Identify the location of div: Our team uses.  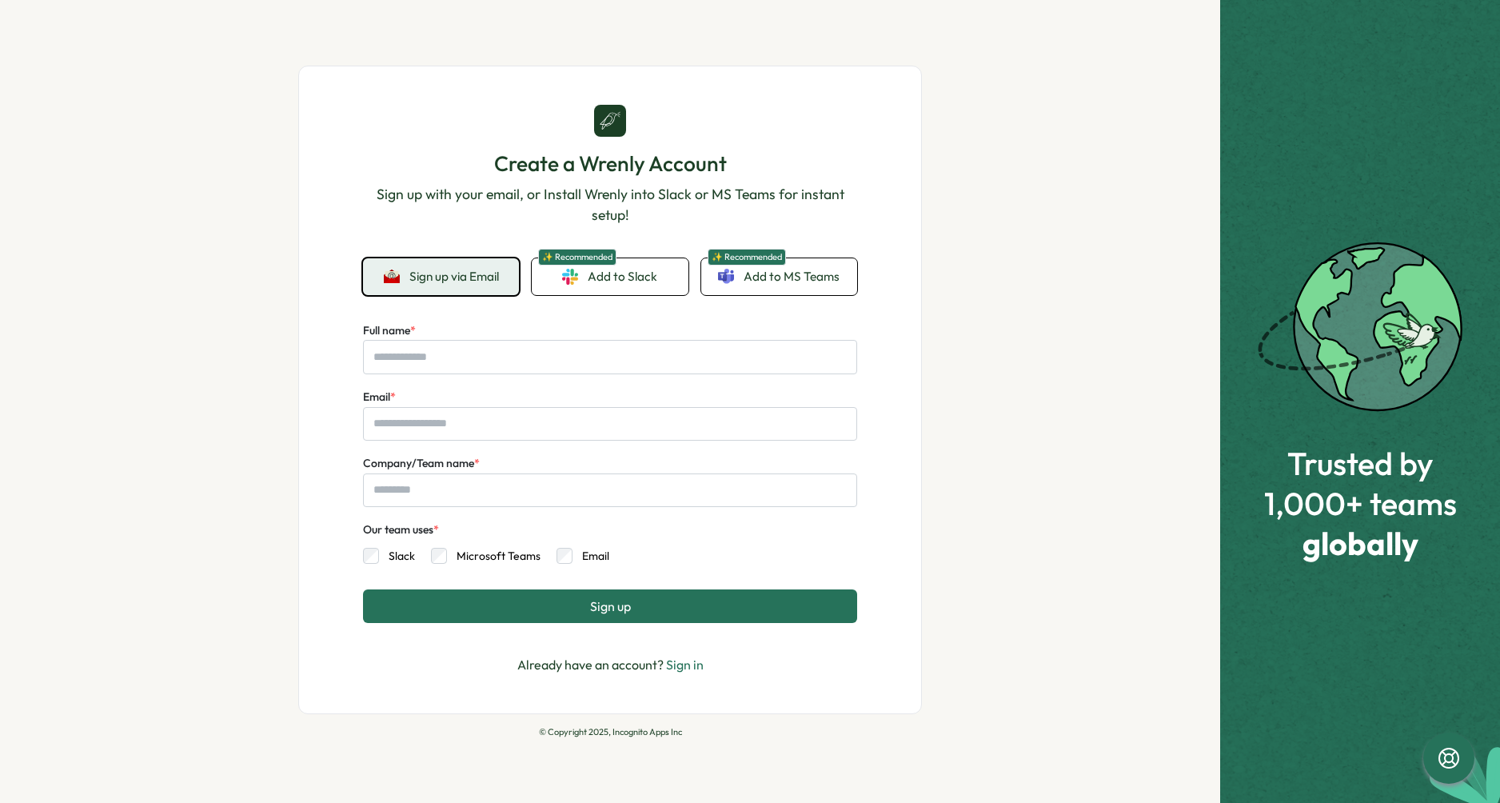
(401, 530).